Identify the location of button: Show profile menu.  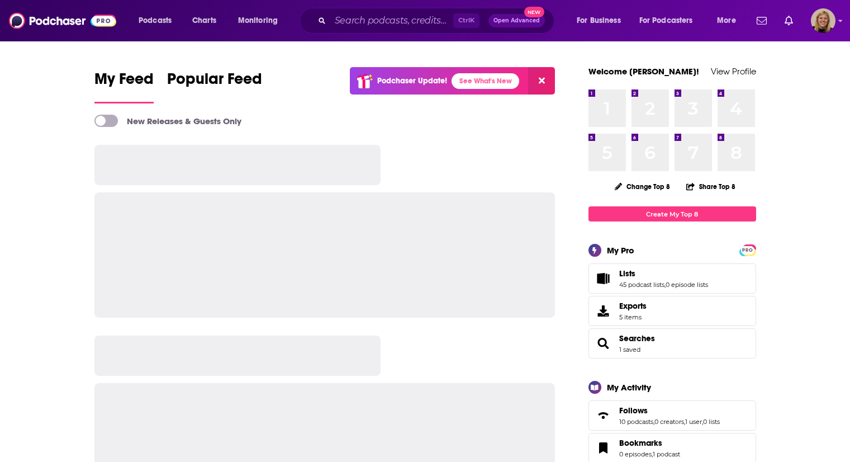
(824, 21).